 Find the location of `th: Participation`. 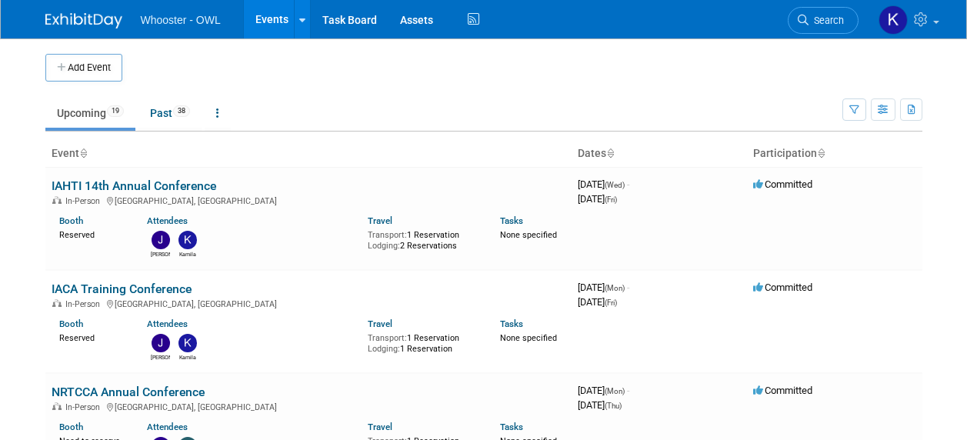

th: Participation is located at coordinates (834, 154).